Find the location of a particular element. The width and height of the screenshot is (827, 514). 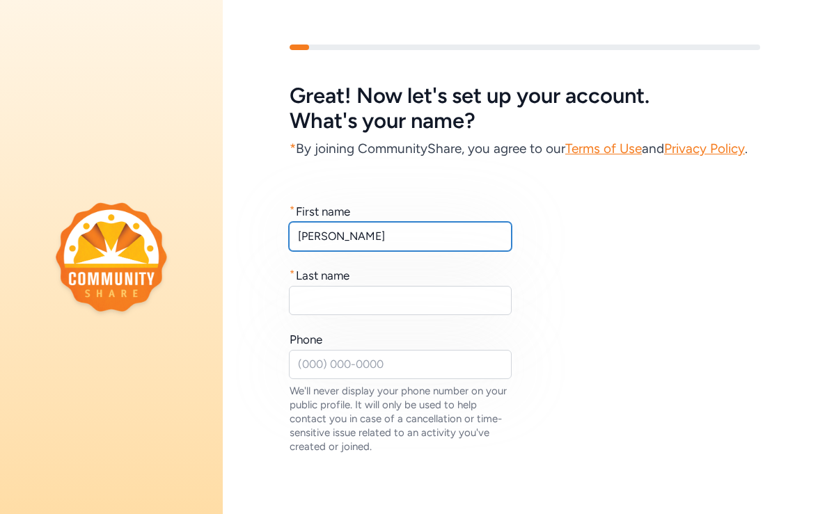

div: By joining CommunityShare, you agree to our and . is located at coordinates (525, 149).